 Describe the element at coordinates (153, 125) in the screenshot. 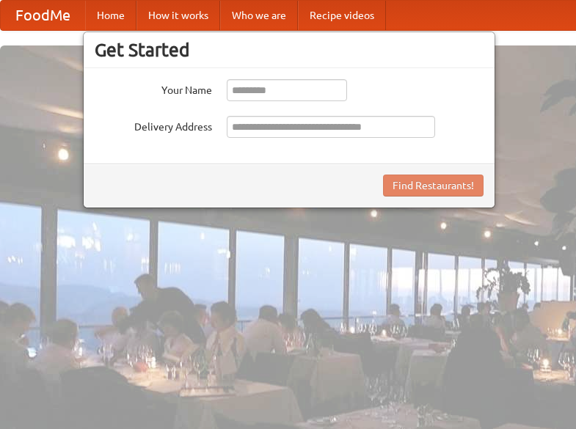

I see `label: Delivery Address` at that location.